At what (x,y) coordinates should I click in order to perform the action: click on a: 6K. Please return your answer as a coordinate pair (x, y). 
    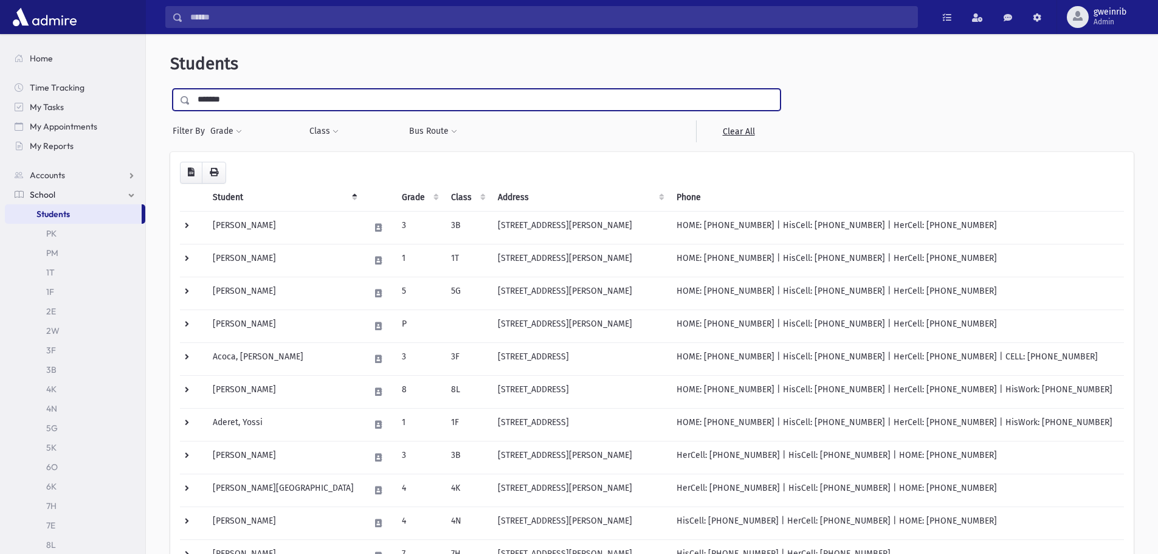
    Looking at the image, I should click on (75, 486).